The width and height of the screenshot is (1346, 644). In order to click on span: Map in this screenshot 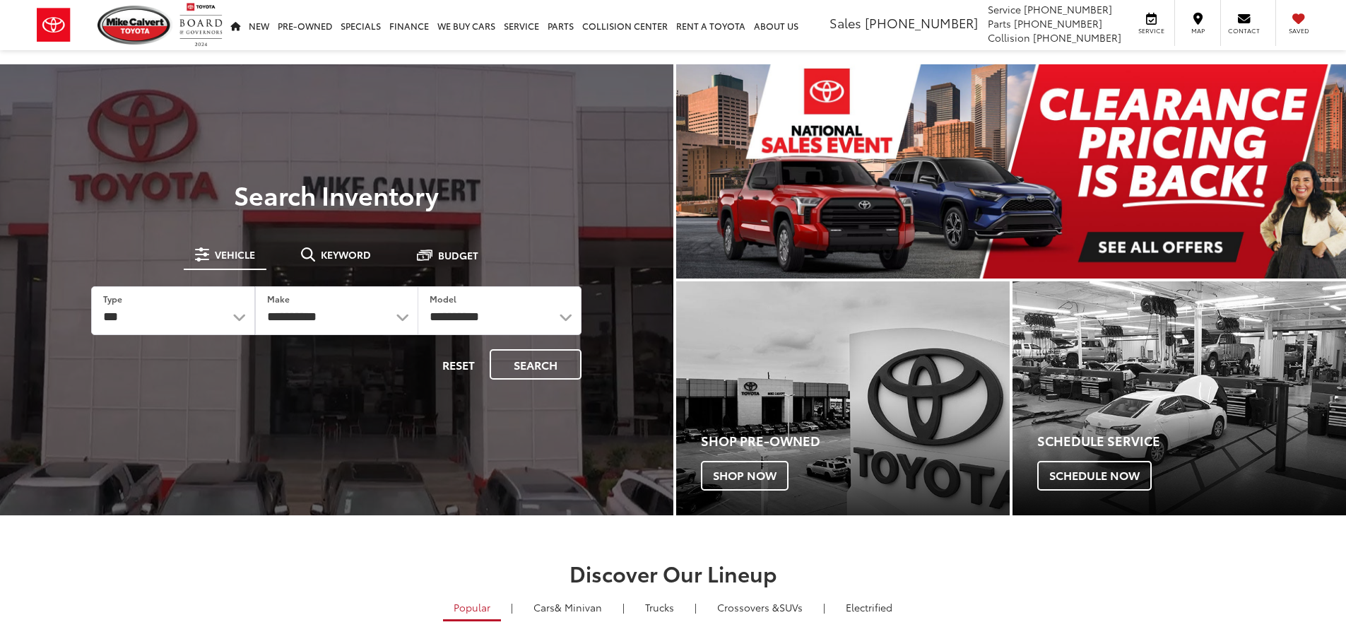, I will do `click(1197, 30)`.